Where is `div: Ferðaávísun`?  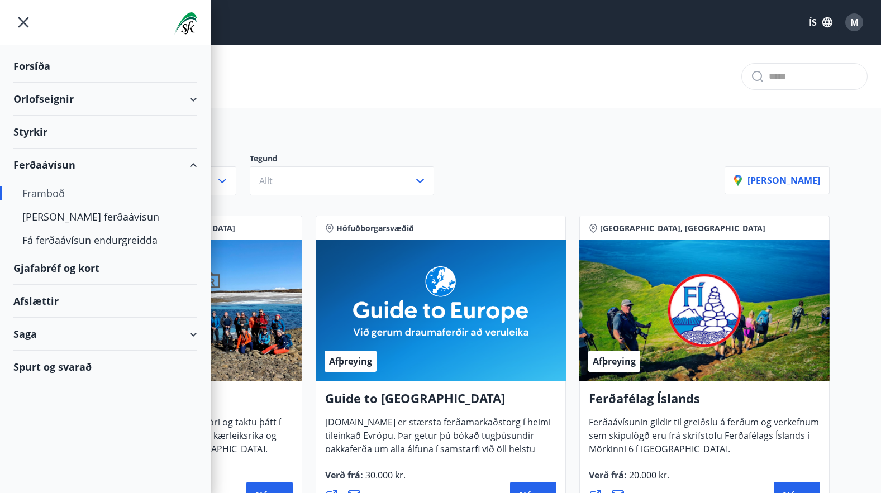 div: Ferðaávísun is located at coordinates (105, 165).